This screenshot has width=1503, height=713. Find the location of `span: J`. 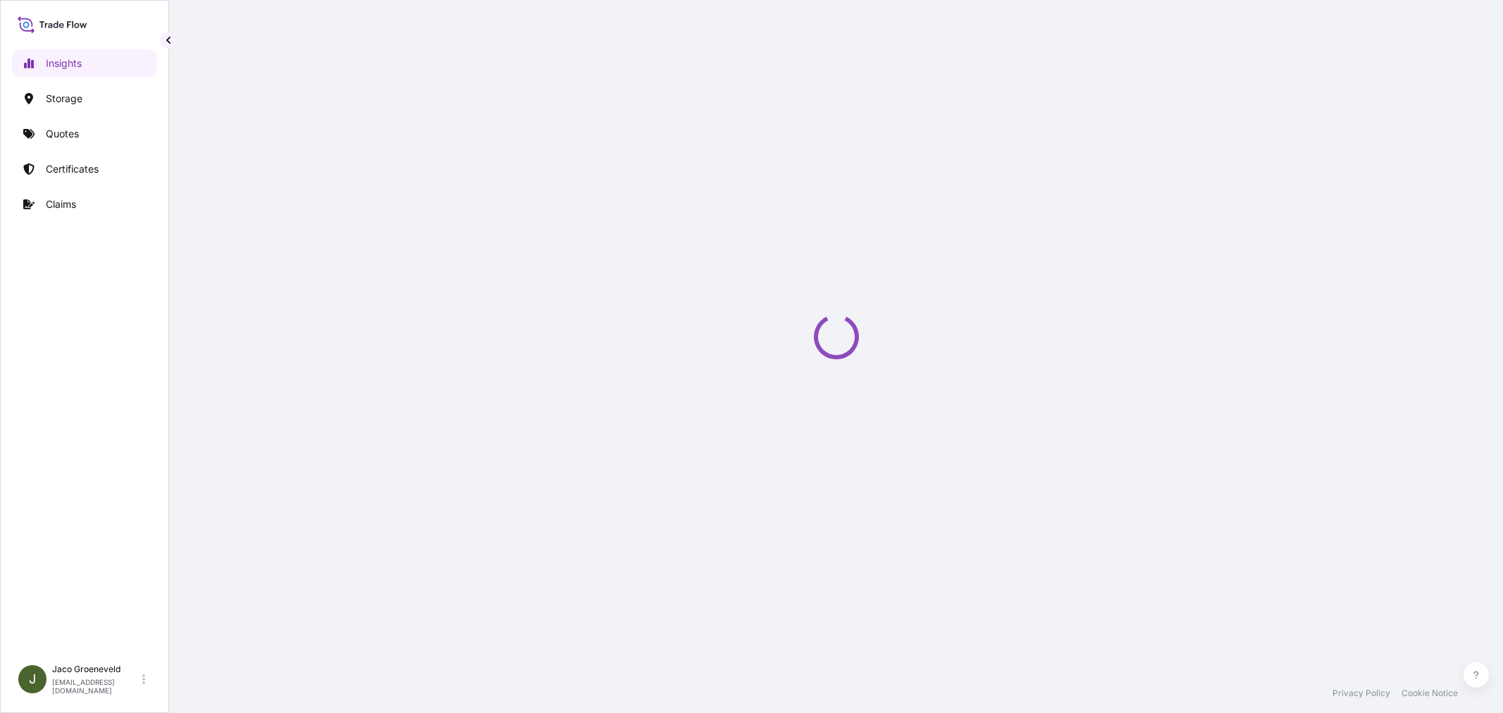

span: J is located at coordinates (32, 679).